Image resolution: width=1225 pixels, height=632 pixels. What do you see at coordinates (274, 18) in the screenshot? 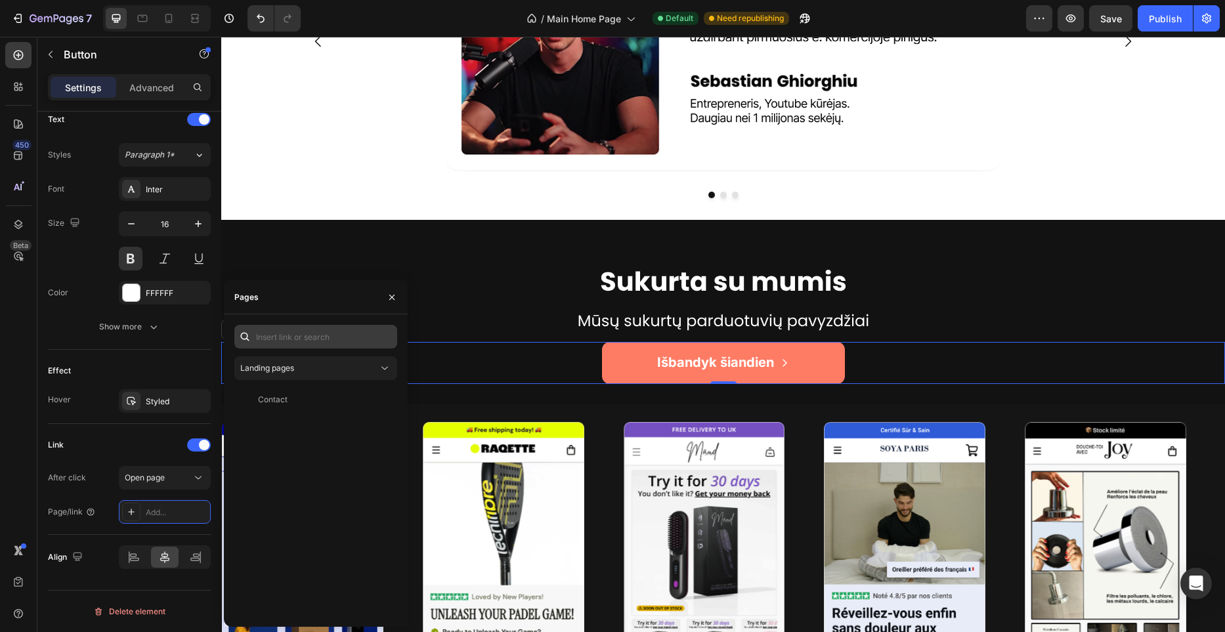
I see `div: Undo/Redo` at bounding box center [274, 18].